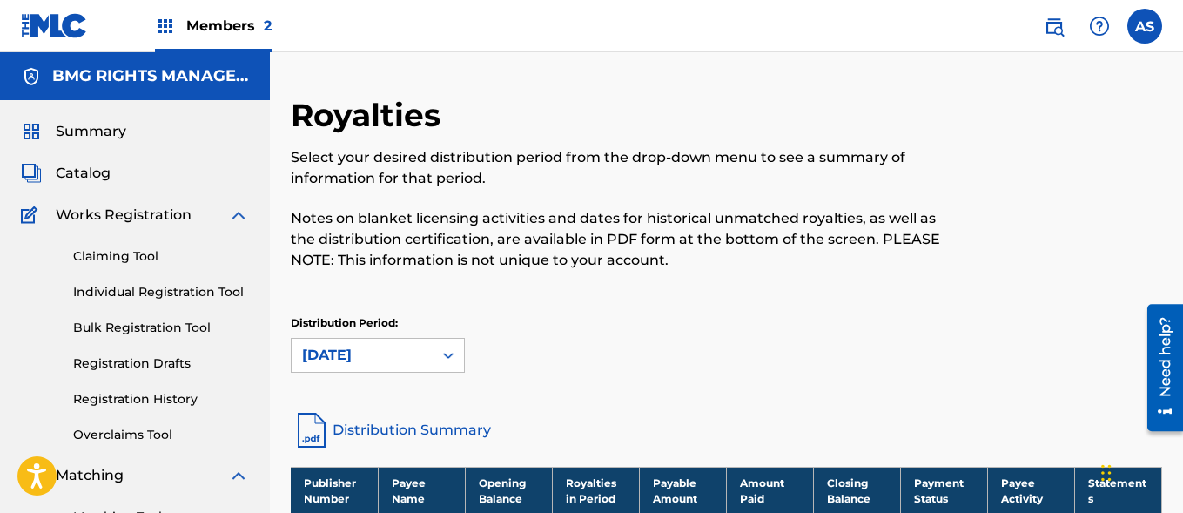  I want to click on a: Overclaims Tool, so click(161, 434).